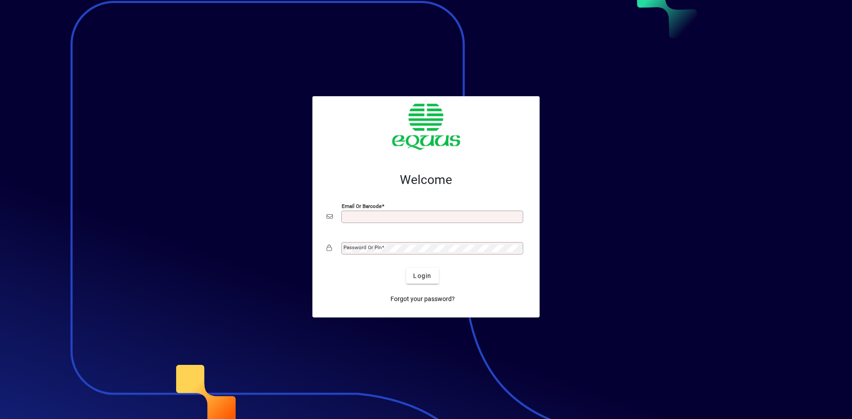  What do you see at coordinates (422, 299) in the screenshot?
I see `a: Forgot your password?` at bounding box center [422, 299].